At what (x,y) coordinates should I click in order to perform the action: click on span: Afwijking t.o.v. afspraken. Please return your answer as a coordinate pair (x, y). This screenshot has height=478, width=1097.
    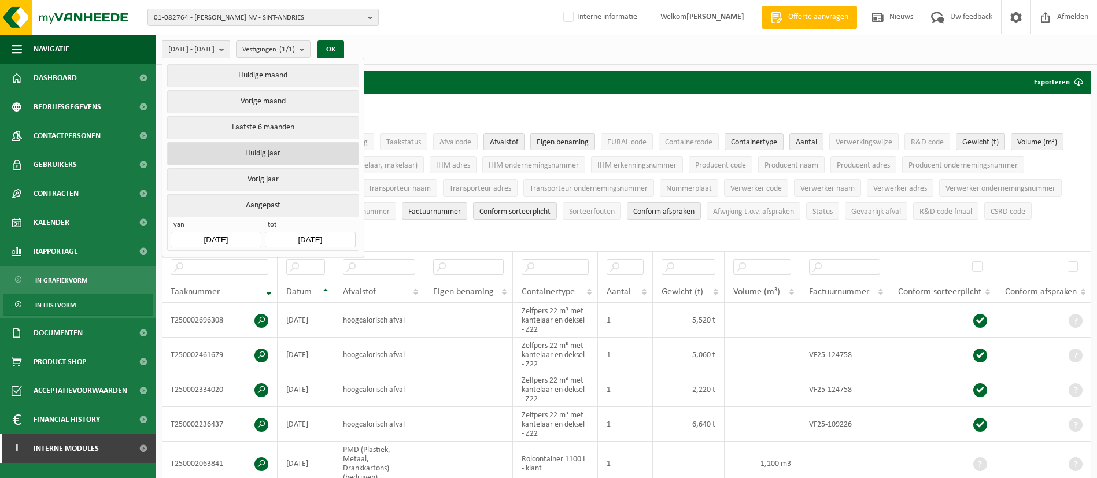
    Looking at the image, I should click on (754, 212).